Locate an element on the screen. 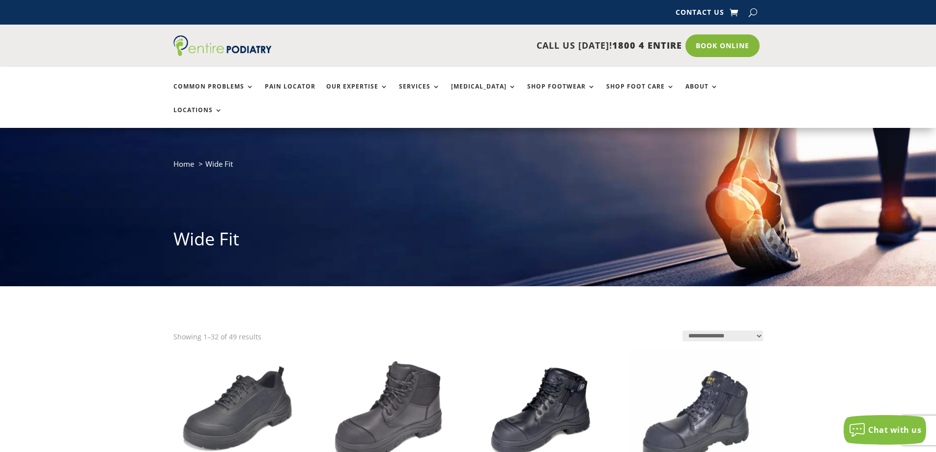 This screenshot has height=452, width=936. a: Home is located at coordinates (184, 164).